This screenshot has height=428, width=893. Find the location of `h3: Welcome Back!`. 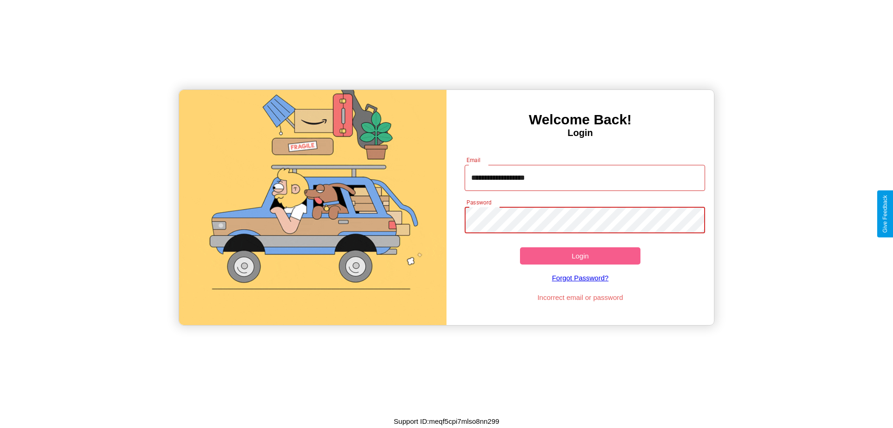

h3: Welcome Back! is located at coordinates (580, 120).